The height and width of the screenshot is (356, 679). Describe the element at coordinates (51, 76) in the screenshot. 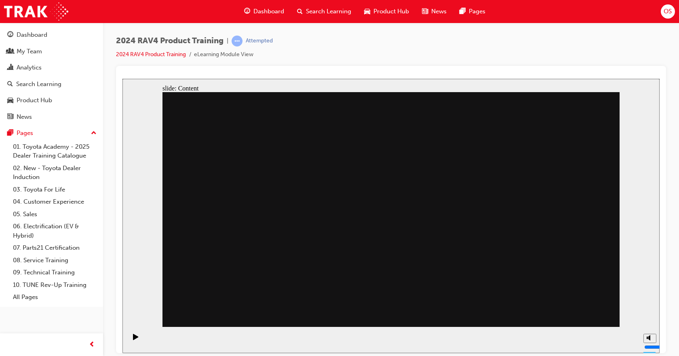

I see `button: DashboardMy TeamAnalyticsSearch LearningProduct HubNews` at that location.